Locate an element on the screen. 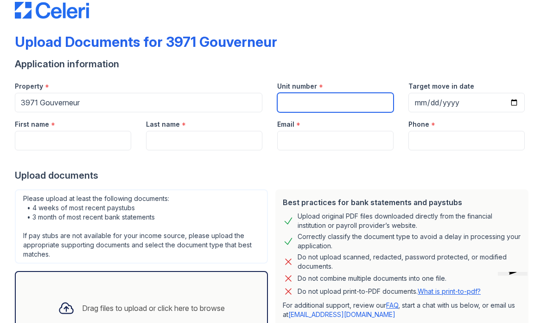  img: CE_Logo_Blue-a8612792a0a2168367f1c8372b55b34899dd931a85d93a1a3d3e32e68fde9ad4.png is located at coordinates (52, 10).